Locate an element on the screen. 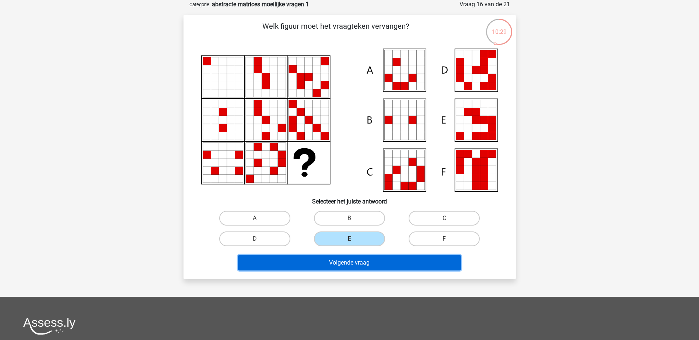  h6: Selecteer het juiste antwoord is located at coordinates (349, 198).